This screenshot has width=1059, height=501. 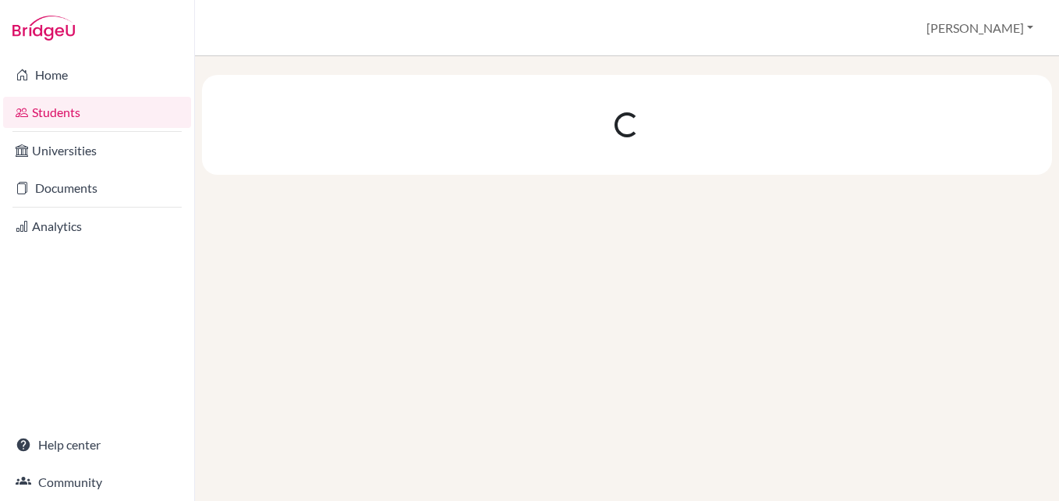 I want to click on a: Help center, so click(x=97, y=444).